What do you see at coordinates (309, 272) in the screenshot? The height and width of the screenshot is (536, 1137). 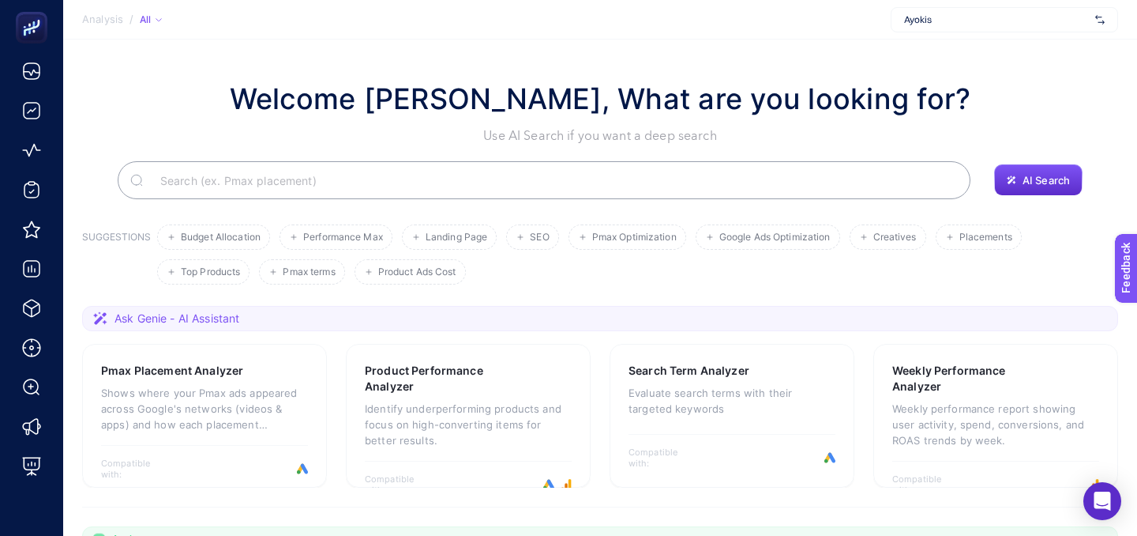 I see `span: Pmax terms` at bounding box center [309, 272].